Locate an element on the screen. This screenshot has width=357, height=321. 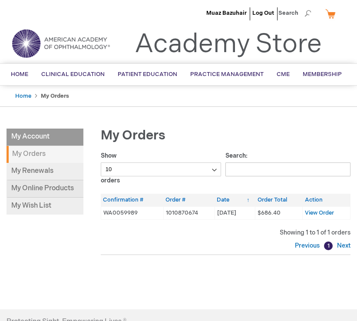
th: Order Total: activate to sort column ascending is located at coordinates (279, 200).